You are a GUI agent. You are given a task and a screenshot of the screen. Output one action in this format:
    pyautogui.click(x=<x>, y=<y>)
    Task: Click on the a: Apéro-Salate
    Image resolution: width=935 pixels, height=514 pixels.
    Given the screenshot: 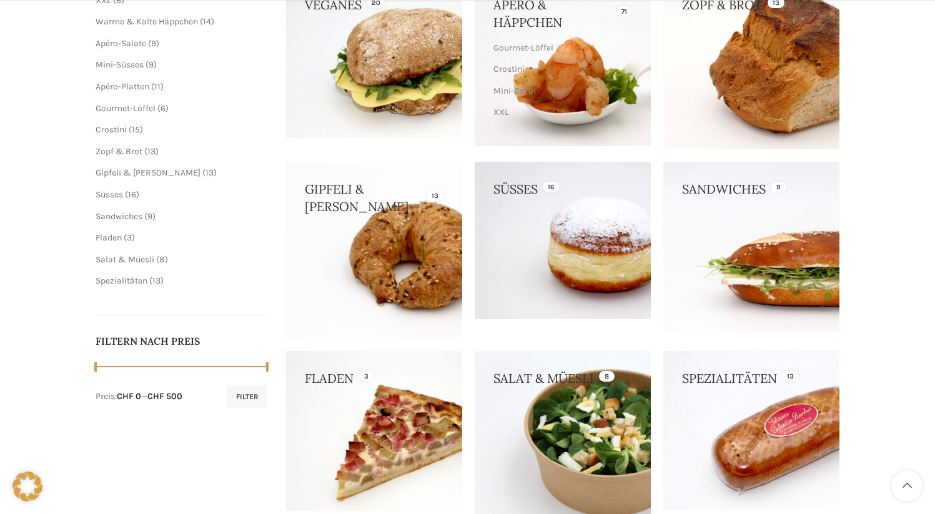 What is the action you would take?
    pyautogui.click(x=121, y=43)
    